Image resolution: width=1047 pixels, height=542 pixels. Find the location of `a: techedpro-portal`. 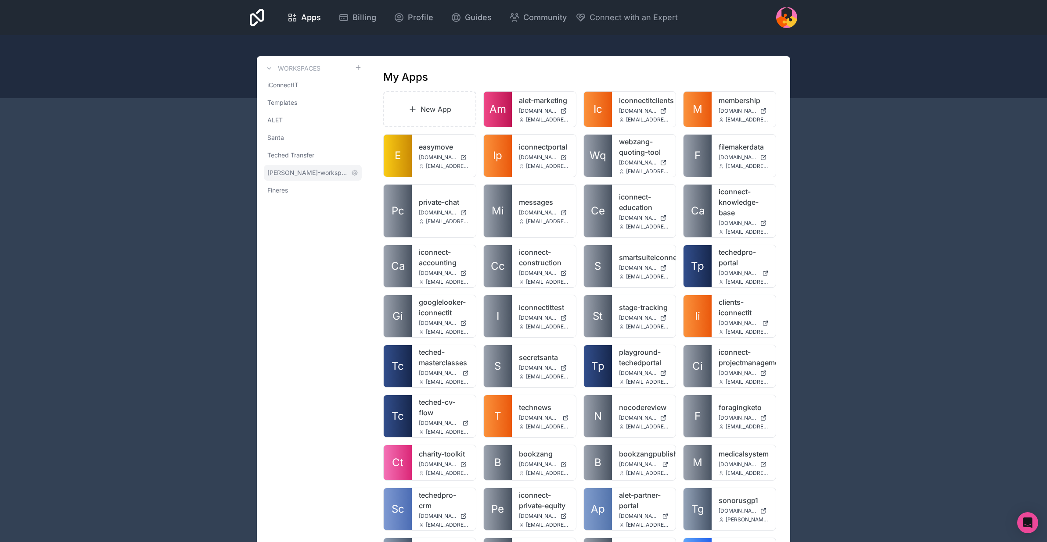

a: techedpro-portal is located at coordinates (743, 258).